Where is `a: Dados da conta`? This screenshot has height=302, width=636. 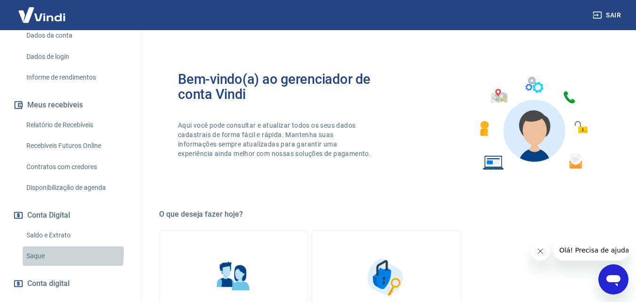
a: Dados da conta is located at coordinates (76, 35).